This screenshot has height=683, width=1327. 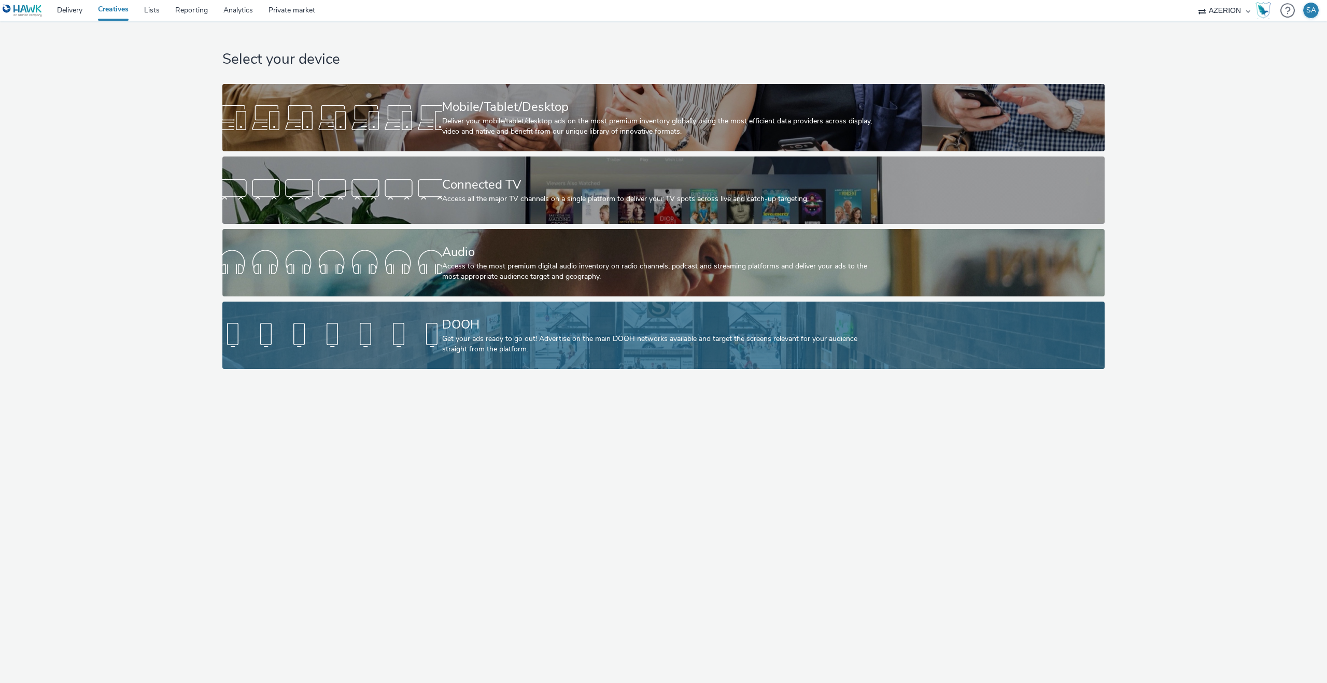 What do you see at coordinates (663, 60) in the screenshot?
I see `h1: Select your device` at bounding box center [663, 60].